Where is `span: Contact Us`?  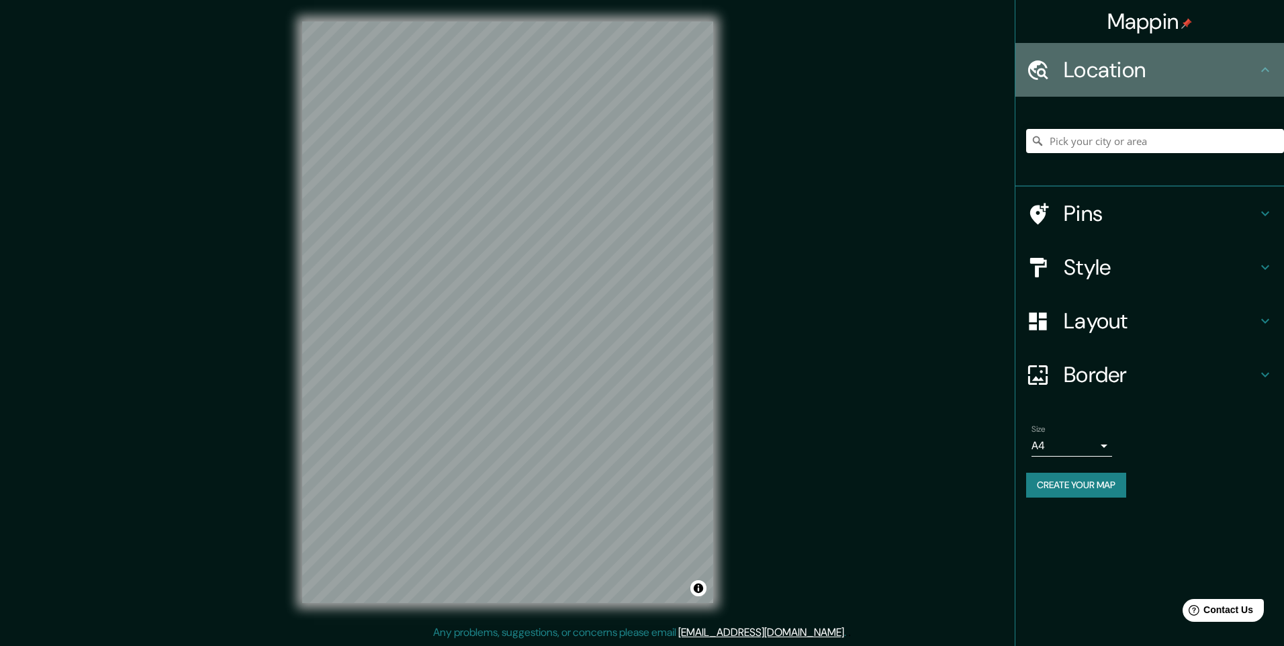
span: Contact Us is located at coordinates (64, 16).